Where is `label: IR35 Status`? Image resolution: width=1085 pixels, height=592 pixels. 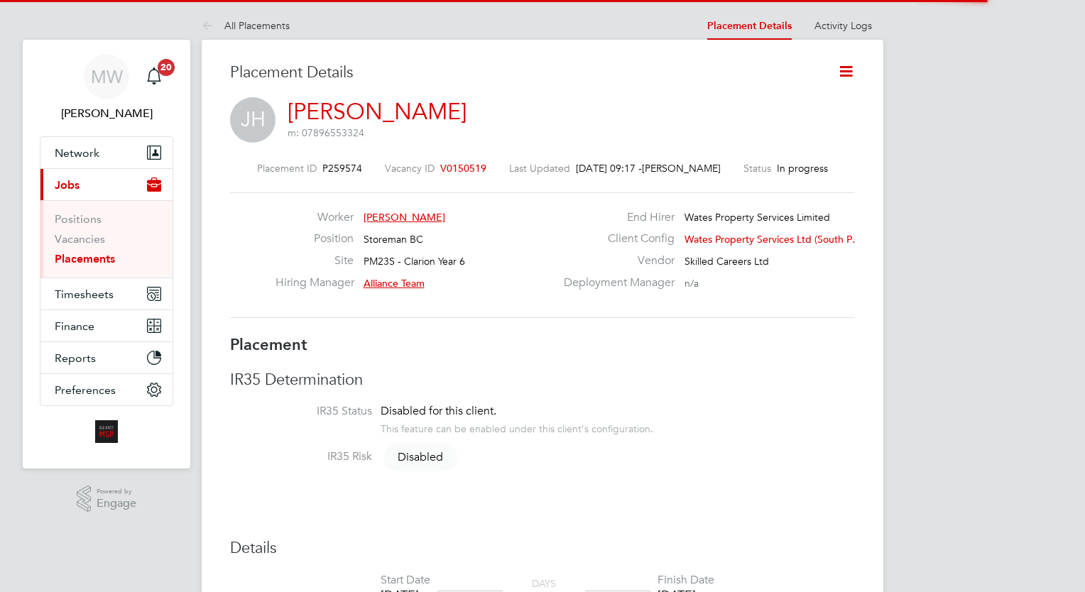
label: IR35 Status is located at coordinates (301, 411).